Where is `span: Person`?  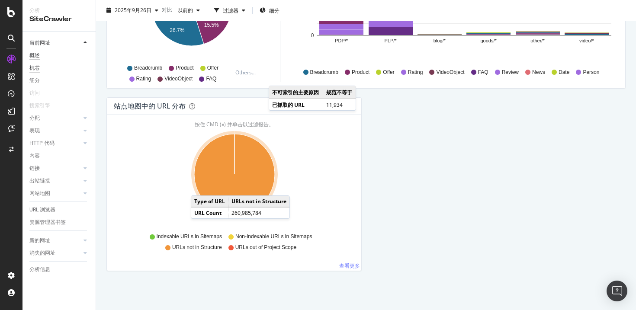
span: Person is located at coordinates (591, 72).